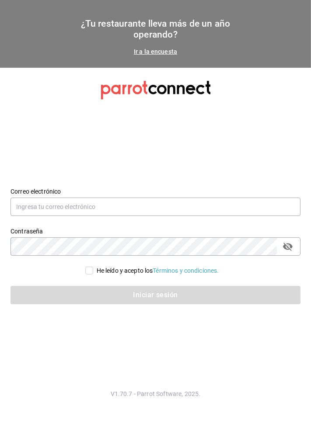  I want to click on h1: ¿Tu restaurante lleva más de un año operando?, so click(156, 29).